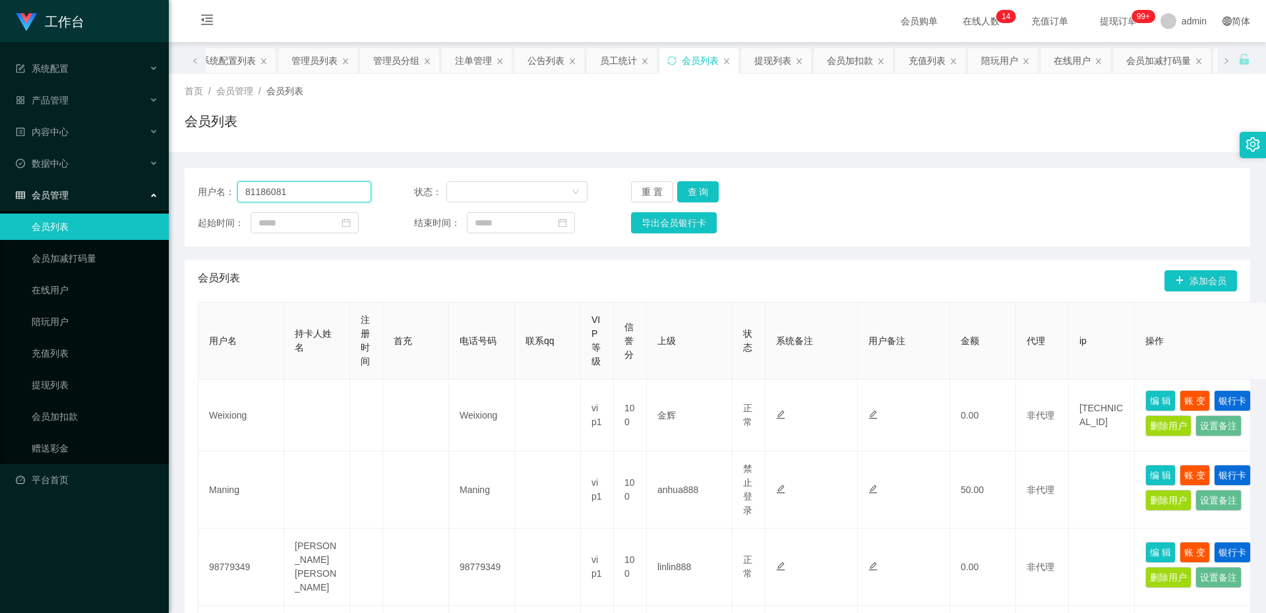 The image size is (1266, 613). What do you see at coordinates (667, 341) in the screenshot?
I see `span: 上级` at bounding box center [667, 341].